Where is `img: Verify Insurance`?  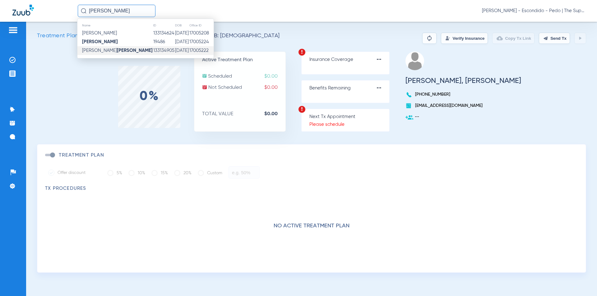
img: Verify Insurance is located at coordinates (447, 38).